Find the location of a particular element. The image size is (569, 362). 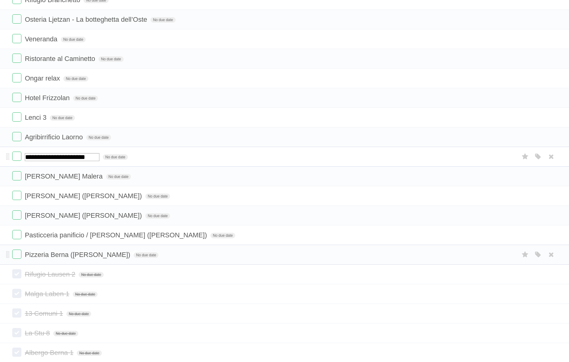

span: Ristorante al Caminetto is located at coordinates (61, 58).